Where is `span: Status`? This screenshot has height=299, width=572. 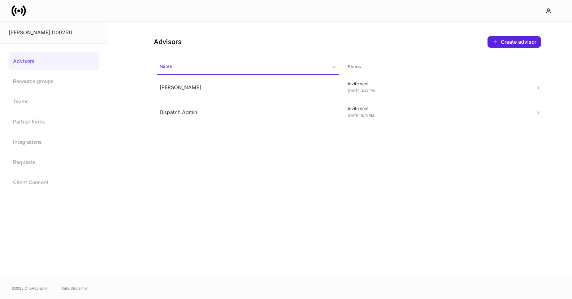
span: Status is located at coordinates (436, 67).